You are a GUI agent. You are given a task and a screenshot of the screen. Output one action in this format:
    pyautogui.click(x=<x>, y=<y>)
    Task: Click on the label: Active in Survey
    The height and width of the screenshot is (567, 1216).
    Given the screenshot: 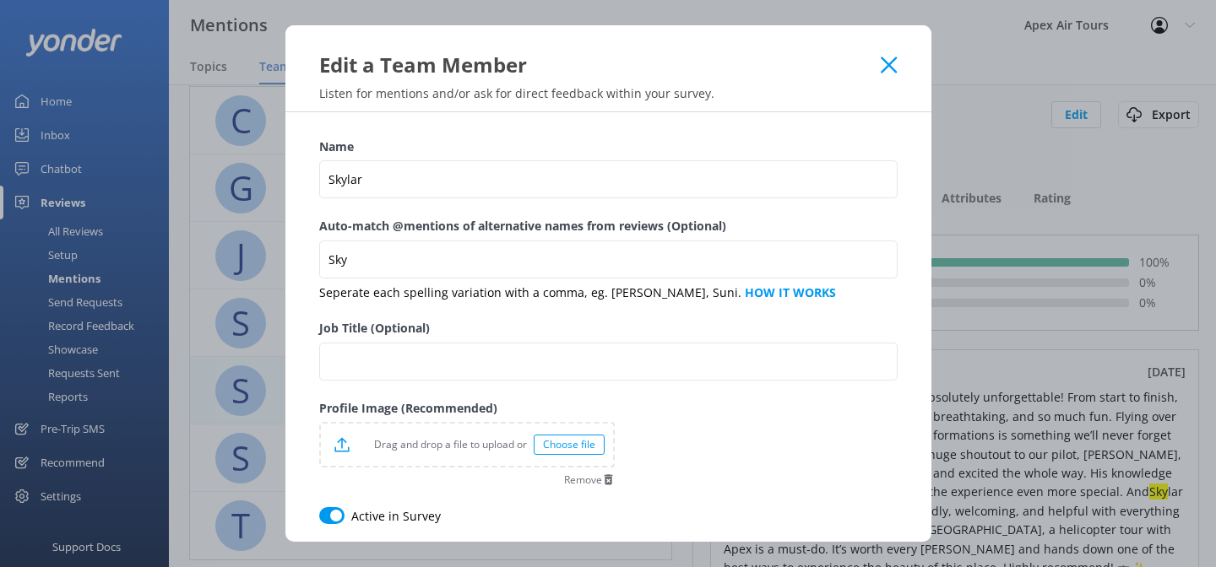 What is the action you would take?
    pyautogui.click(x=396, y=517)
    